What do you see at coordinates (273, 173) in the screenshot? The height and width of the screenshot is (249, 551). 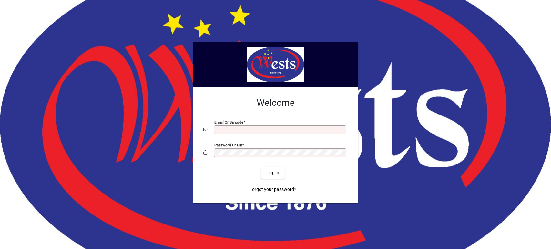 I see `span: Login` at bounding box center [273, 173].